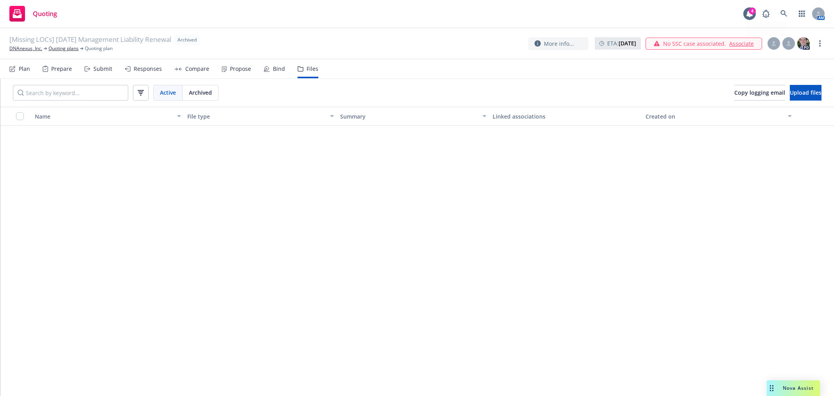 The image size is (834, 396). I want to click on div: Submit, so click(103, 69).